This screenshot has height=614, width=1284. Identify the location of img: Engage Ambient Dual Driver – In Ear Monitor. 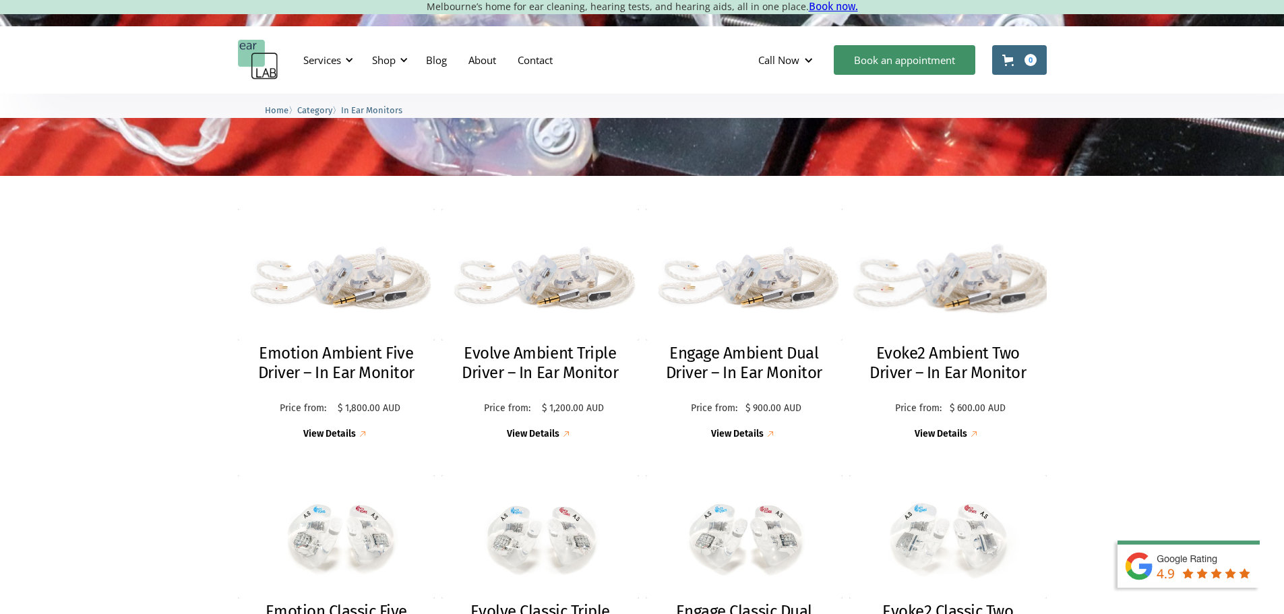
(744, 274).